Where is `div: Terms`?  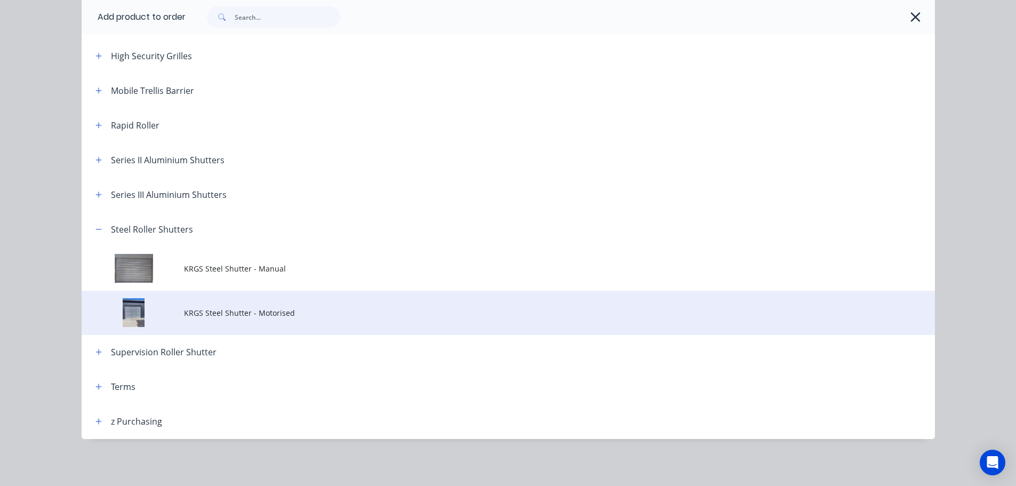 div: Terms is located at coordinates (123, 387).